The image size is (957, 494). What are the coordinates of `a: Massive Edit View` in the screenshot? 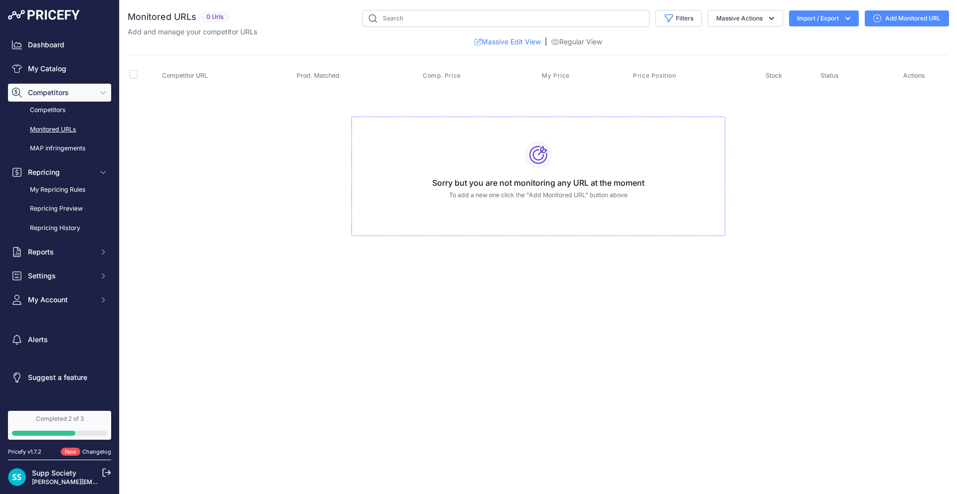 It's located at (507, 42).